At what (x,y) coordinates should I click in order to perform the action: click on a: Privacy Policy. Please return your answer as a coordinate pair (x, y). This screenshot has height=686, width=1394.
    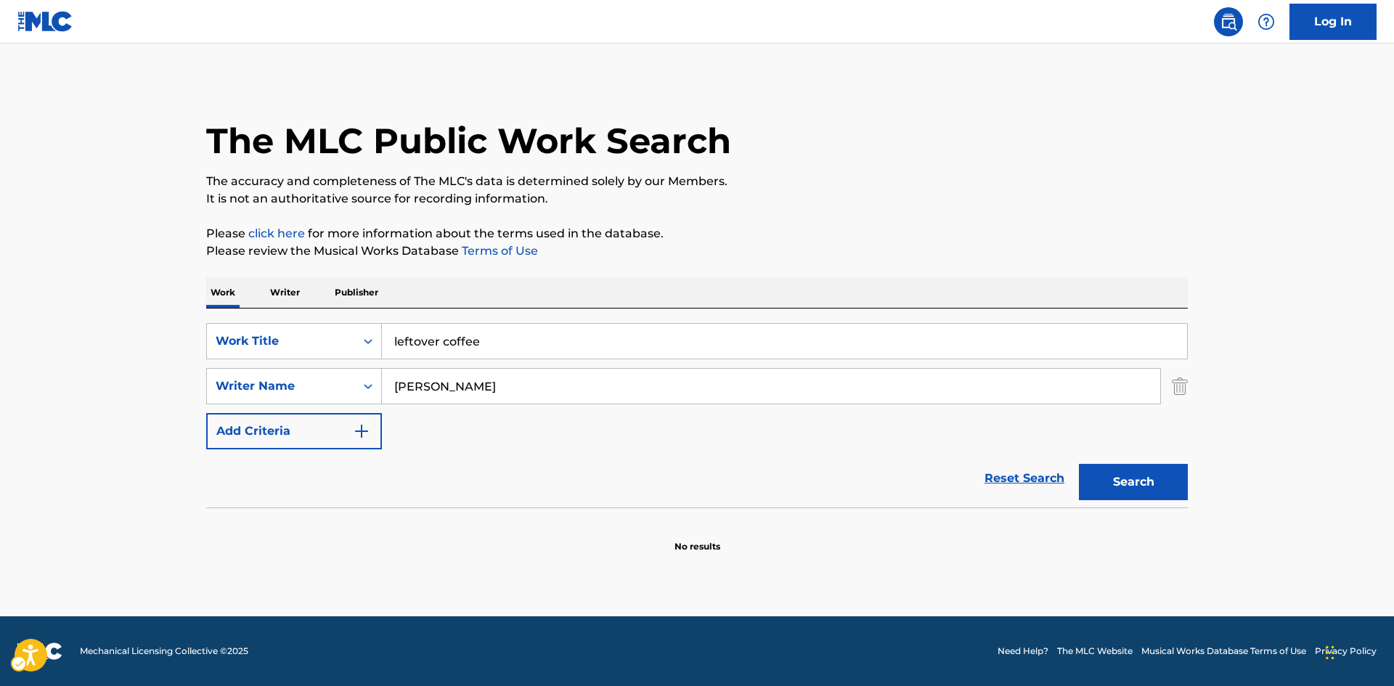
    Looking at the image, I should click on (1346, 651).